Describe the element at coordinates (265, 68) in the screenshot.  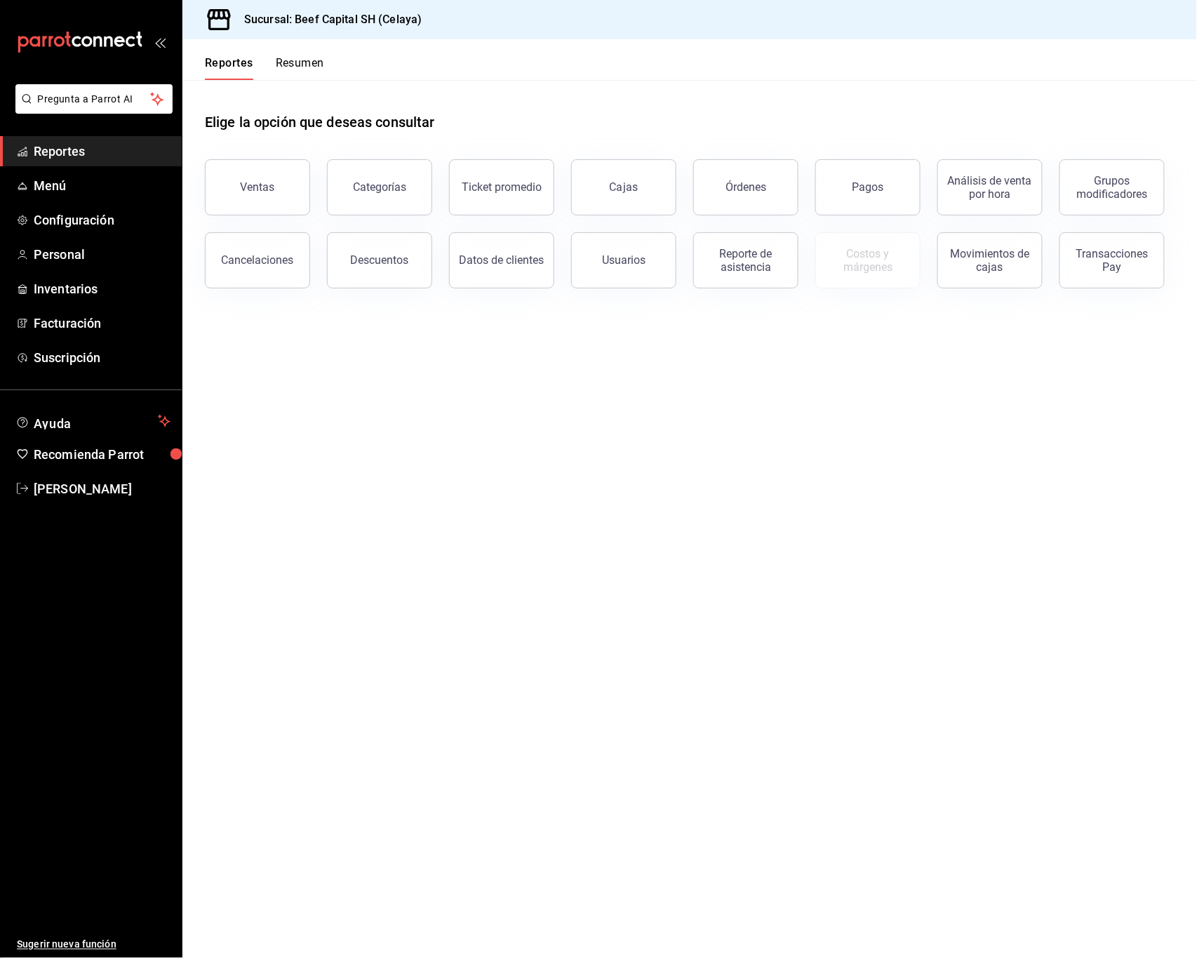
I see `div: navigation tabs` at that location.